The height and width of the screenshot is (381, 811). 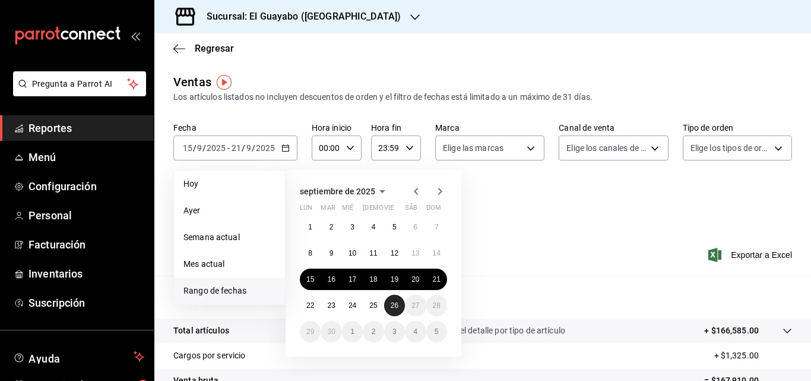 What do you see at coordinates (224, 82) in the screenshot?
I see `img: Tooltip marker` at bounding box center [224, 82].